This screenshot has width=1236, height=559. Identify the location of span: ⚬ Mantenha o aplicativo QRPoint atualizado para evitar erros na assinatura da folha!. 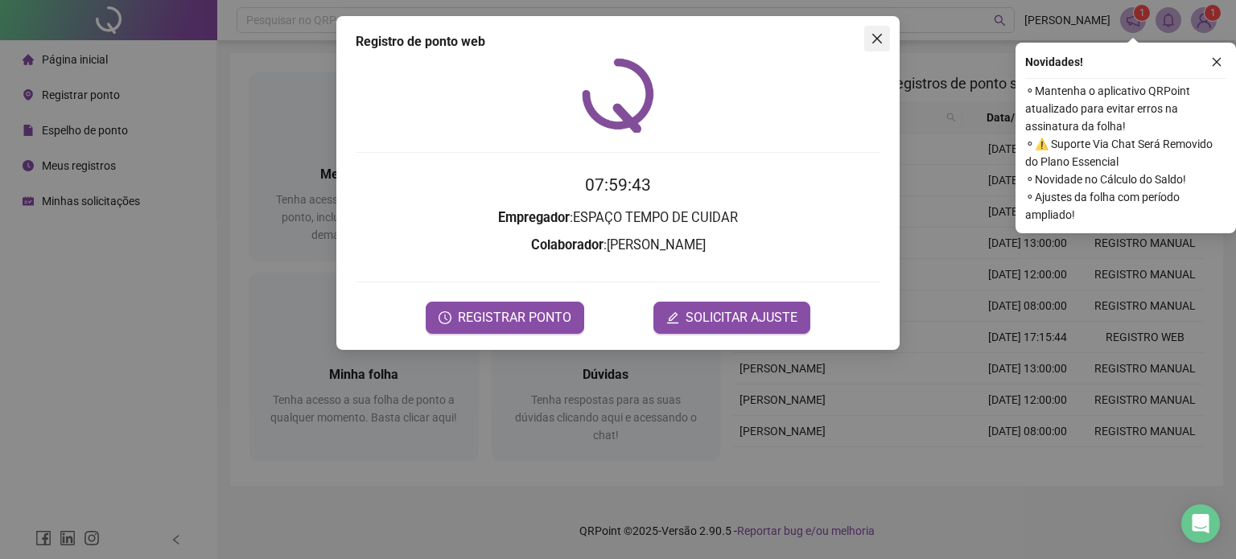
(1126, 109).